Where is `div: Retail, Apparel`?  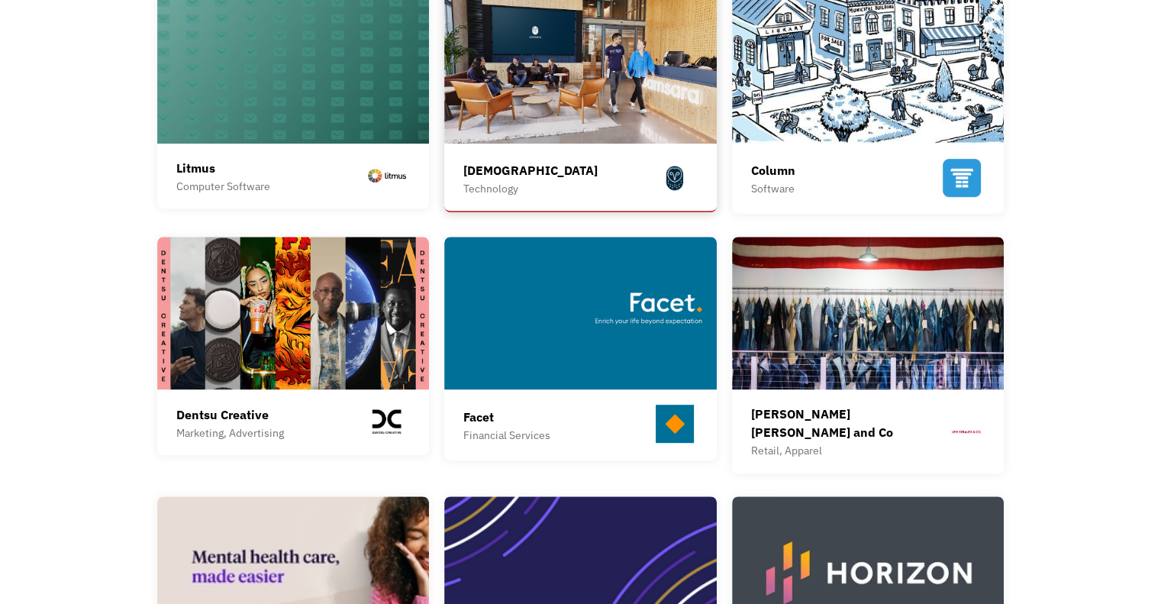
div: Retail, Apparel is located at coordinates (850, 450).